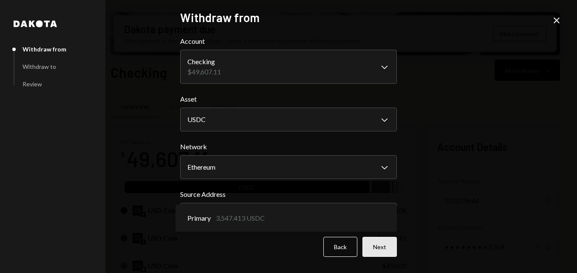  Describe the element at coordinates (288, 194) in the screenshot. I see `label: Source Address` at that location.